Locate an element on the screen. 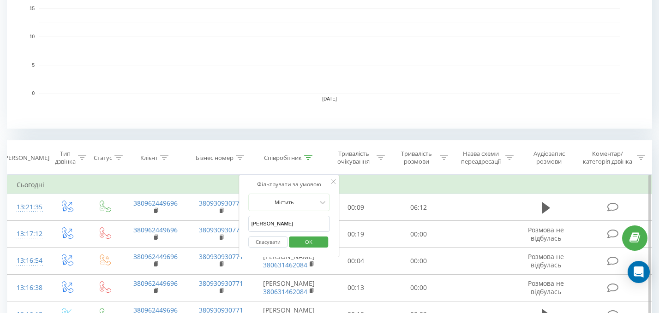  button: Скасувати is located at coordinates (268, 242).